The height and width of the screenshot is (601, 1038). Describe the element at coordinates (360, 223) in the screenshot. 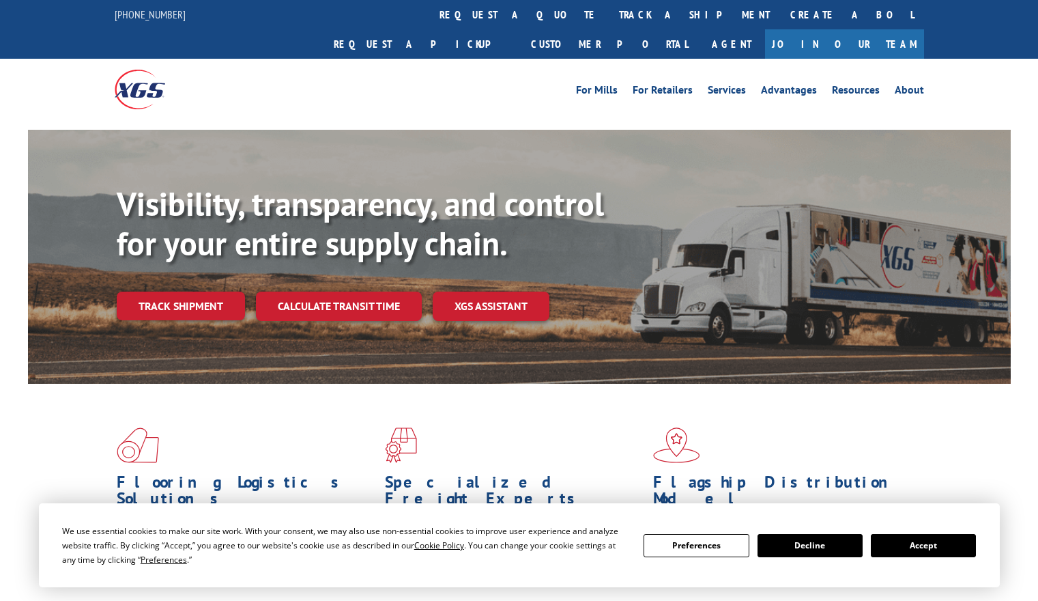

I see `b: Visibility, transparency, and control for your entire supply chain.` at that location.